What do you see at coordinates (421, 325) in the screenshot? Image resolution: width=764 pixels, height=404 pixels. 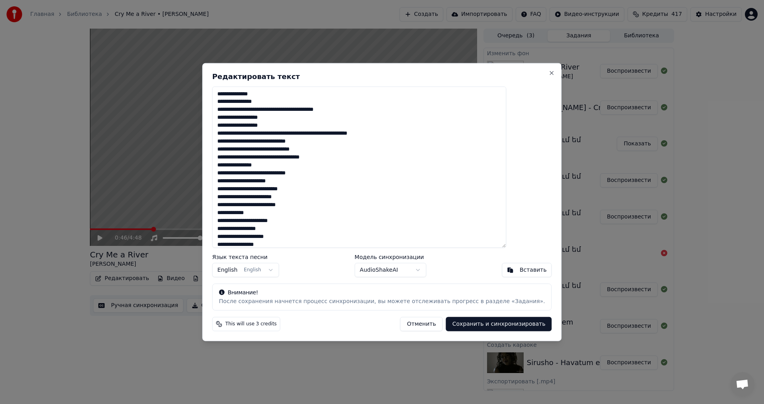 I see `button: Отменить` at bounding box center [421, 325].